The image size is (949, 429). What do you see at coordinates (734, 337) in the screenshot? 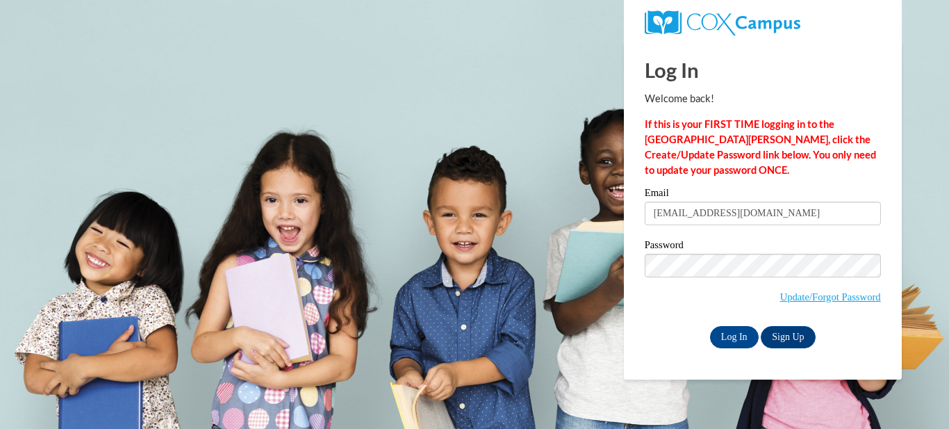
I see `input: Log In` at bounding box center [734, 337].